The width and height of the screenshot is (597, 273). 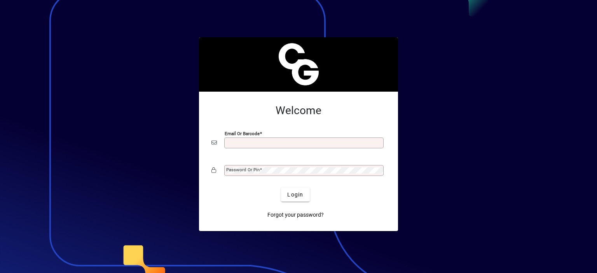 I want to click on h2: Welcome, so click(x=299, y=111).